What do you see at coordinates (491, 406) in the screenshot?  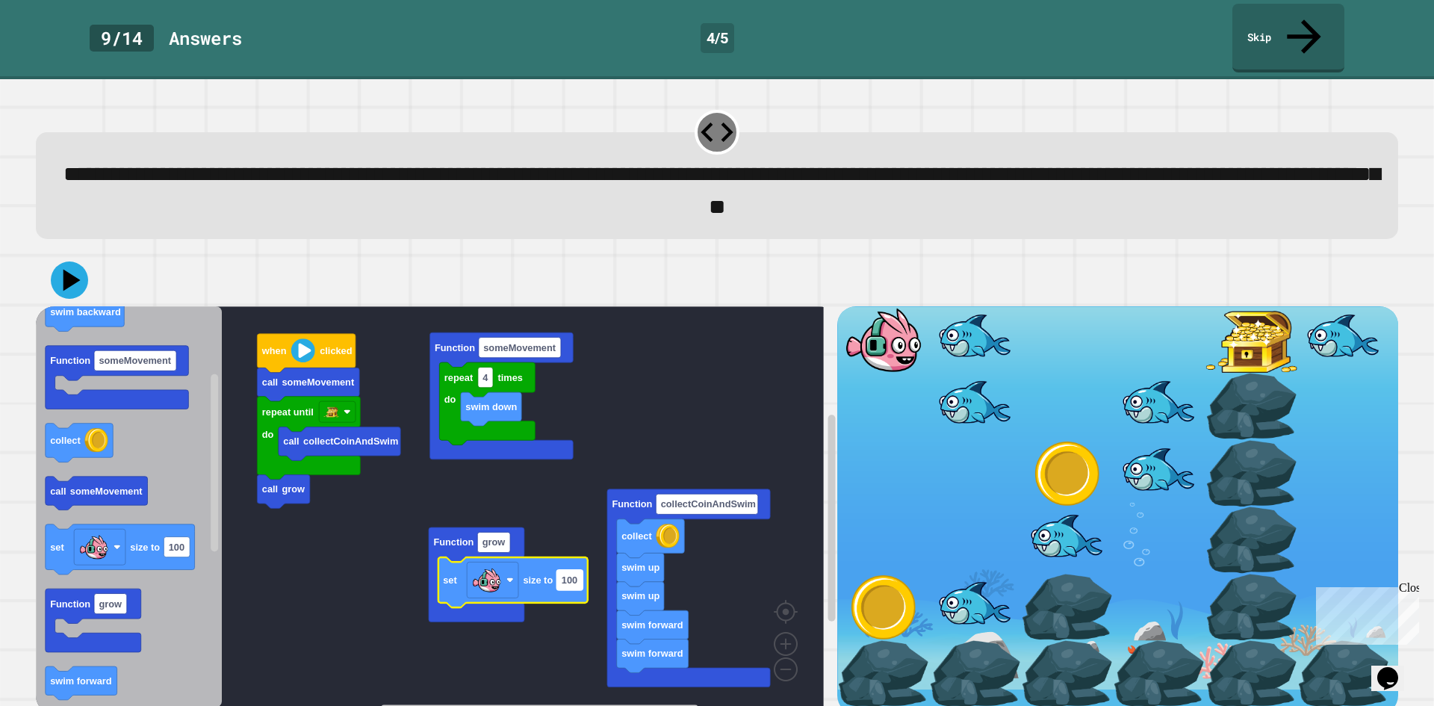 I see `text: swim down` at bounding box center [491, 406].